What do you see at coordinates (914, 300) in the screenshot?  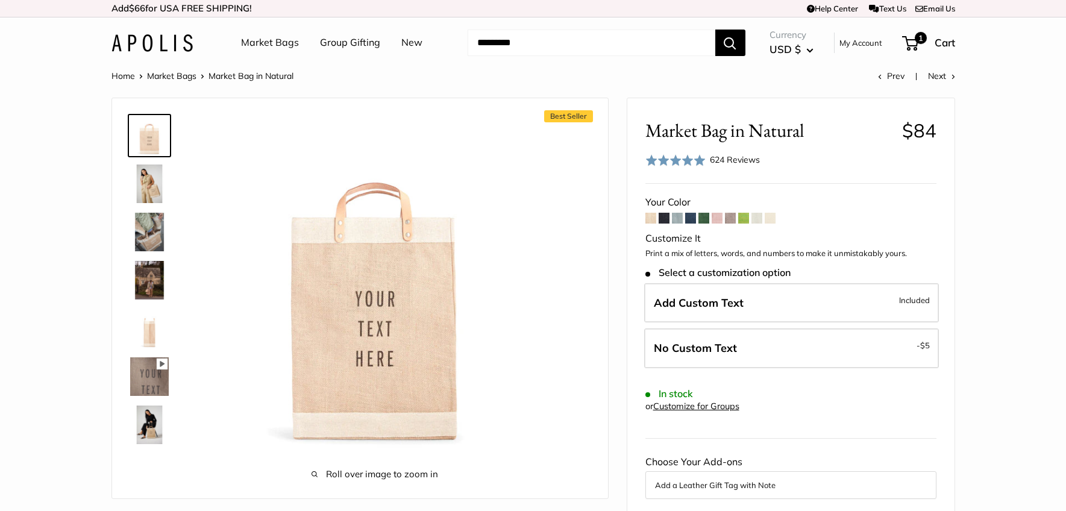 I see `span: Included` at bounding box center [914, 300].